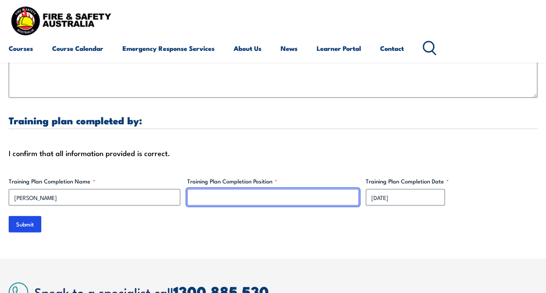  I want to click on a: Learner Portal, so click(339, 48).